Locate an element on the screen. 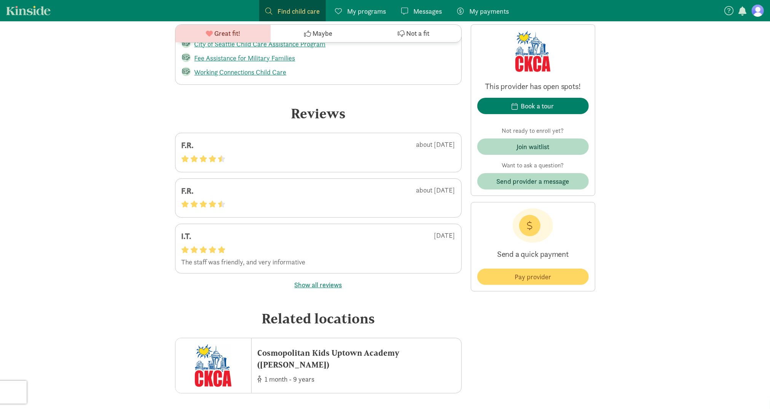  p: Want to ask a question? is located at coordinates (533, 166).